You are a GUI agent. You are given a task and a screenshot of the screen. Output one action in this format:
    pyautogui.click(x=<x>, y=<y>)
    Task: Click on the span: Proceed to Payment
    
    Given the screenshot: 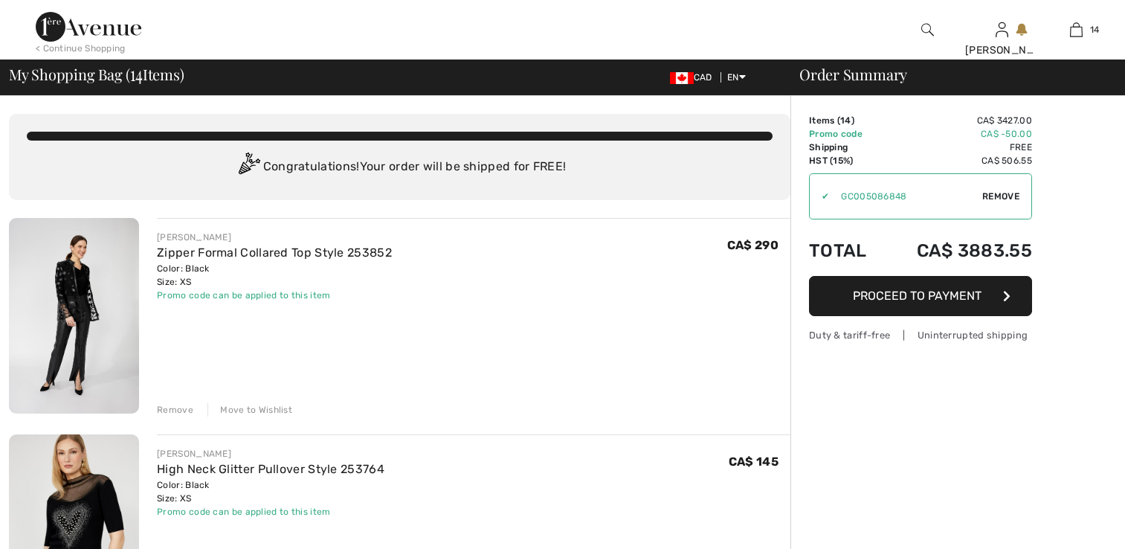 What is the action you would take?
    pyautogui.click(x=917, y=295)
    